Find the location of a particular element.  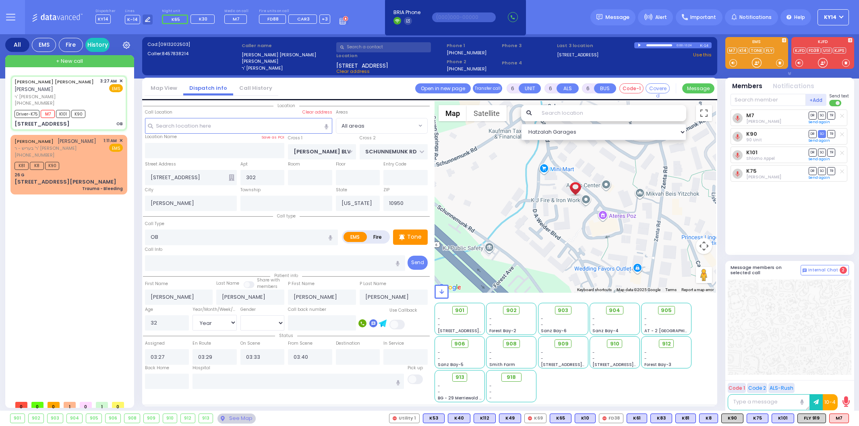

span: All areas is located at coordinates (376, 126).